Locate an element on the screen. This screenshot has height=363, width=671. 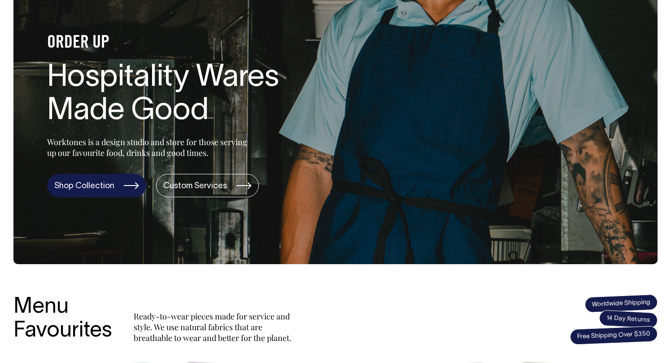
span: Worldwide Shipping is located at coordinates (621, 303).